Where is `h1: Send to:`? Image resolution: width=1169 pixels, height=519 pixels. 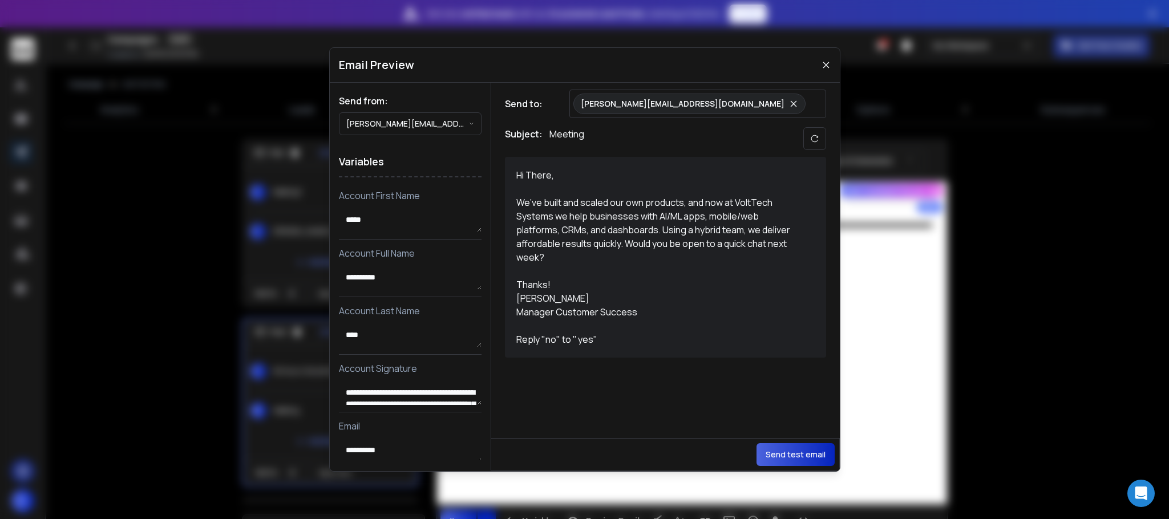
h1: Send to: is located at coordinates (528, 104).